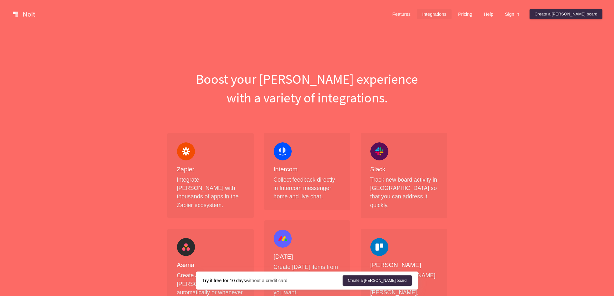 The image size is (614, 296). I want to click on a: Features, so click(401, 14).